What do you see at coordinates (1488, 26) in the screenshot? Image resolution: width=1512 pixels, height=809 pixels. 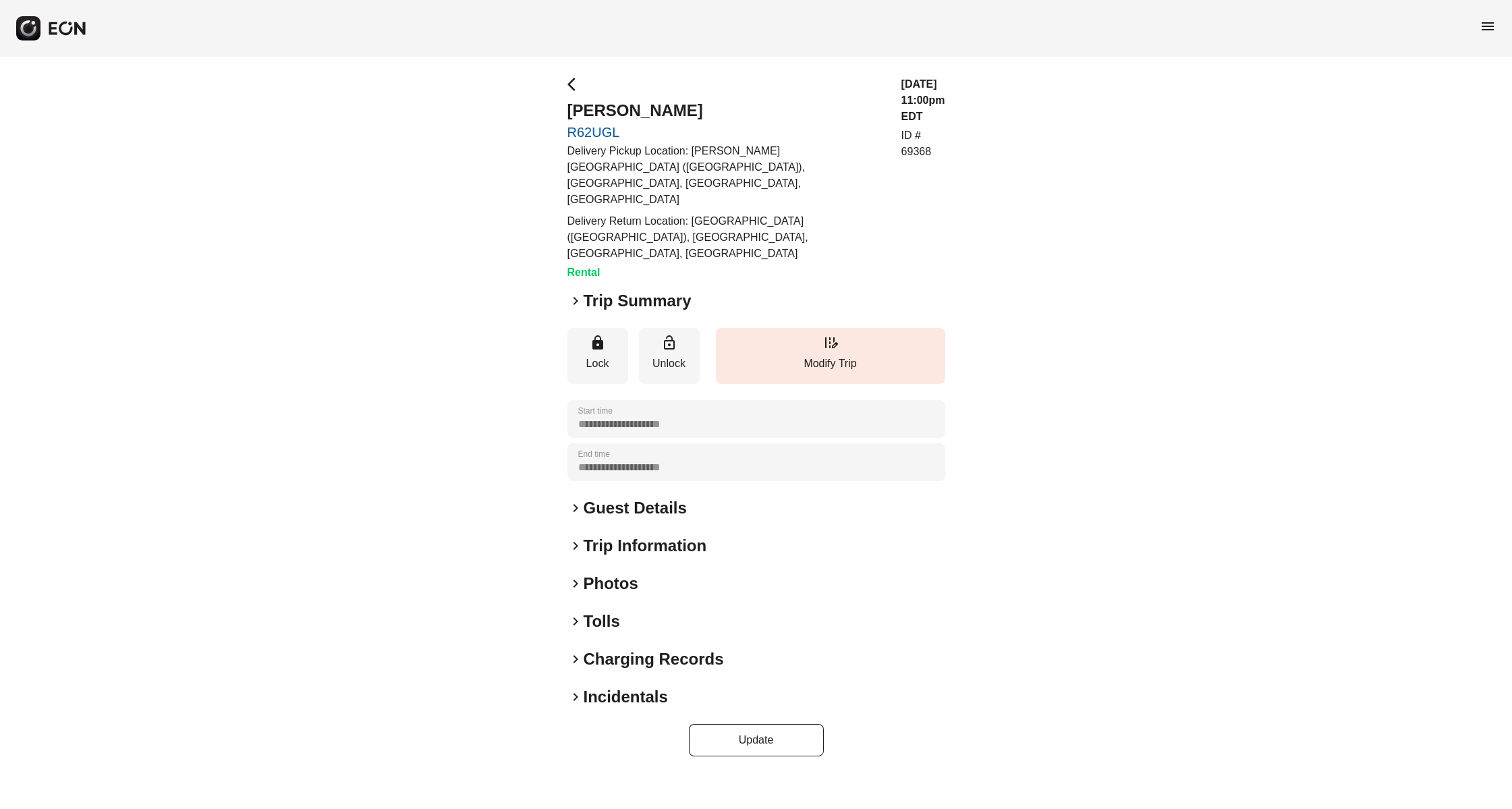 I see `span: menu` at bounding box center [1488, 26].